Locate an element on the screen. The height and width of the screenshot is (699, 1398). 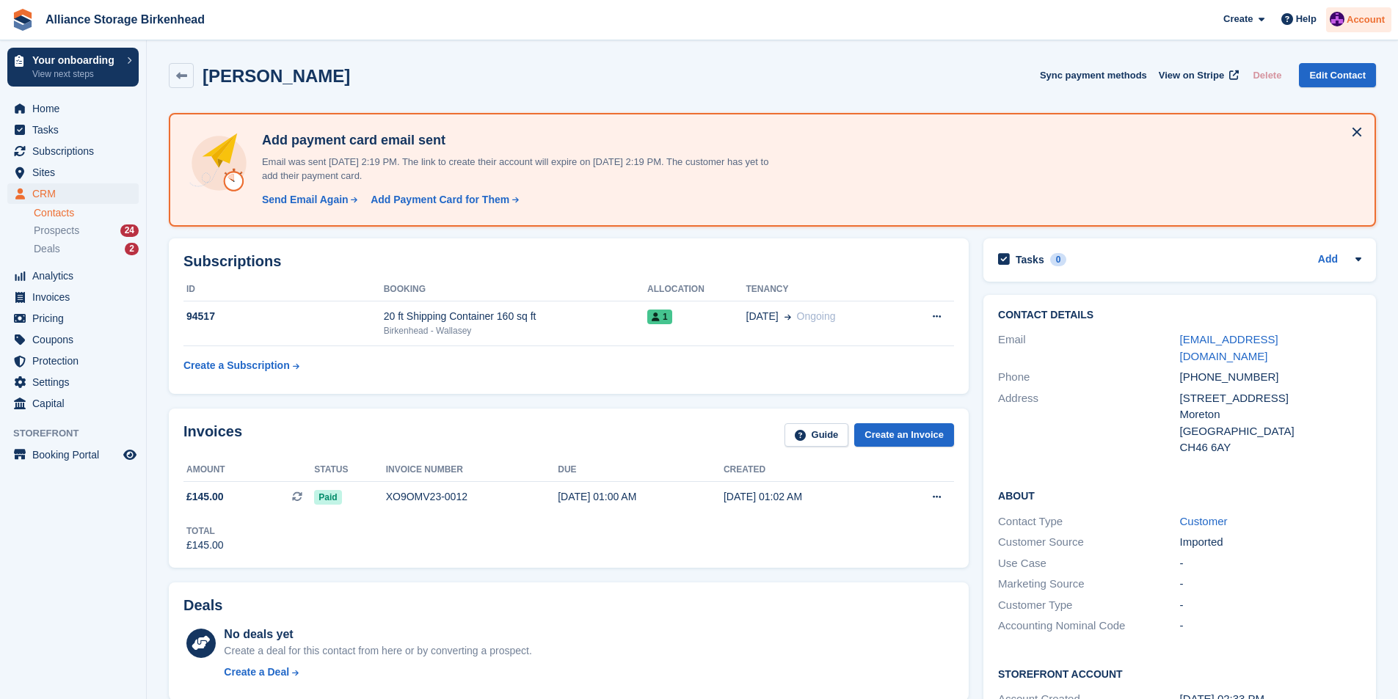
a: Alliance Storage Birkenhead is located at coordinates (125, 19).